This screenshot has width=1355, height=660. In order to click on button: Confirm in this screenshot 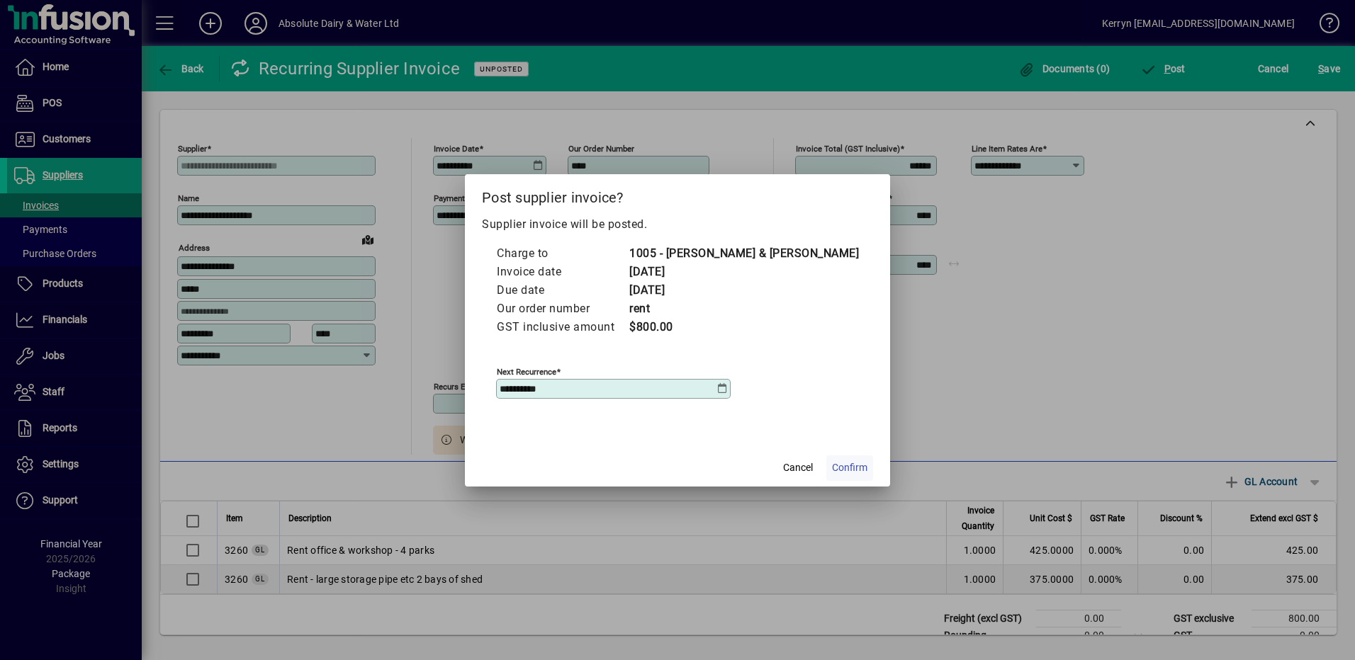, I will do `click(850, 468)`.